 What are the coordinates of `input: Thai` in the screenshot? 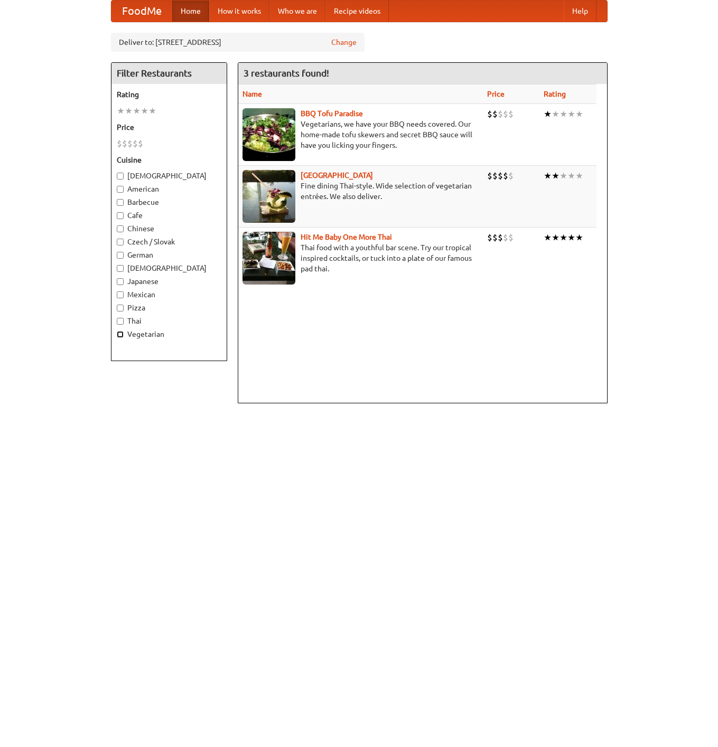 It's located at (120, 321).